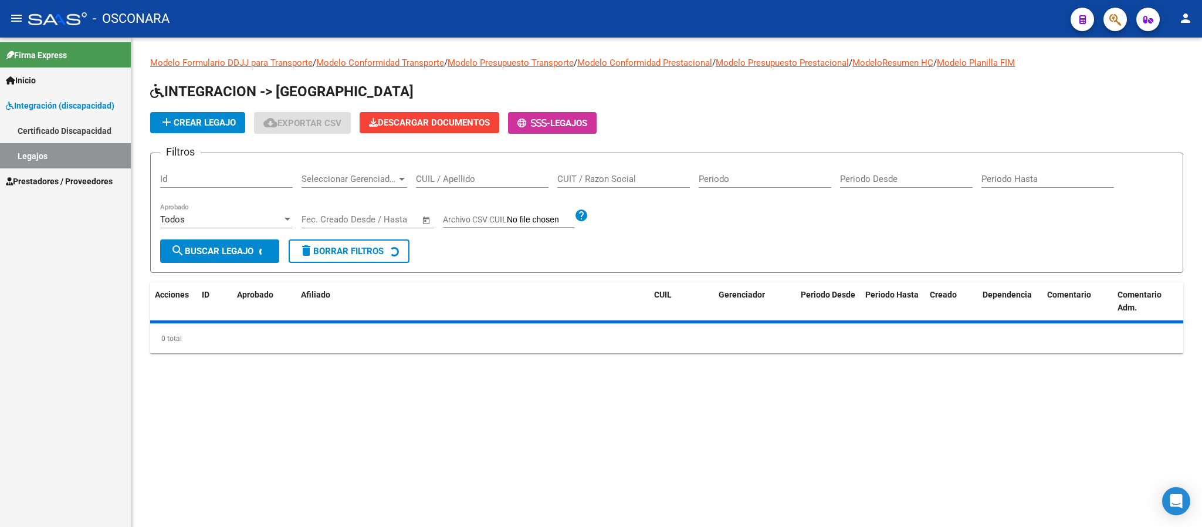  I want to click on mat-icon: menu, so click(16, 18).